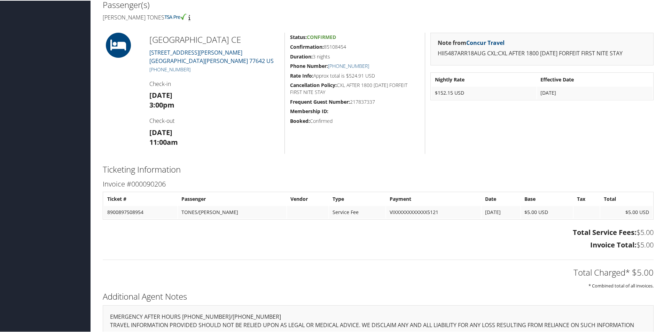 This screenshot has width=663, height=332. I want to click on th: Base, so click(547, 199).